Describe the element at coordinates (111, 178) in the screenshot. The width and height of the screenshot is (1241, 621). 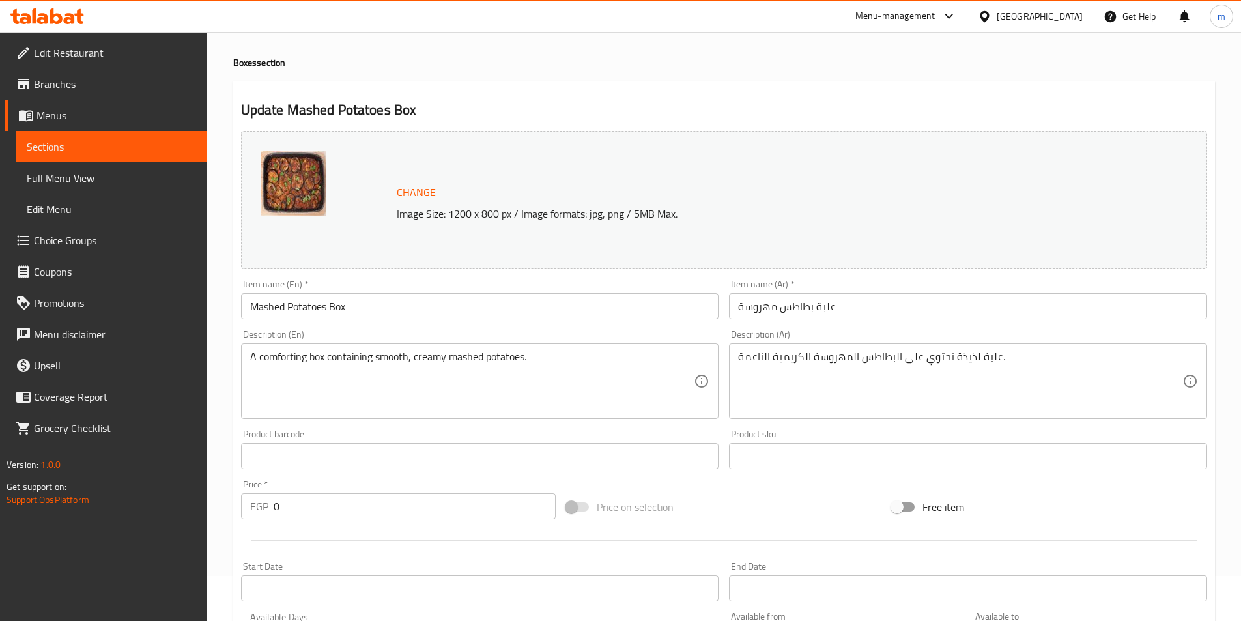
I see `a: Full Menu View` at that location.